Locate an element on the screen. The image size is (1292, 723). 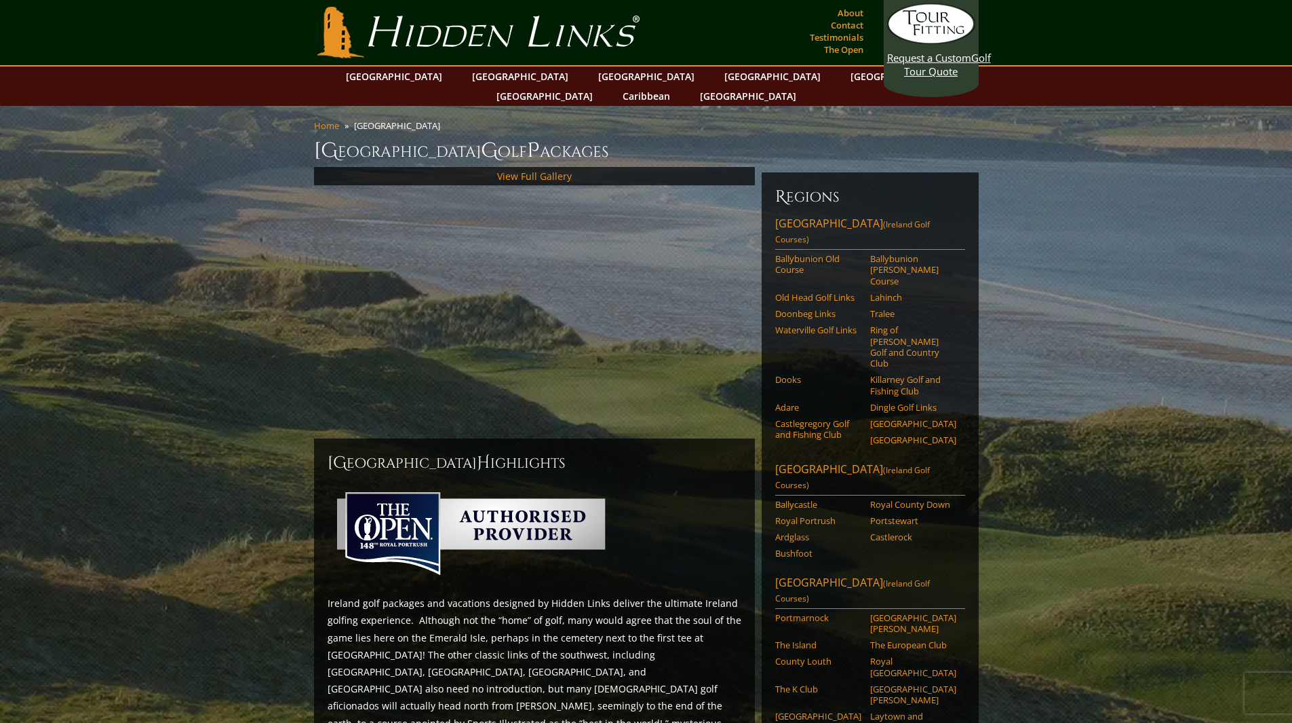
a: Adare is located at coordinates (818, 407).